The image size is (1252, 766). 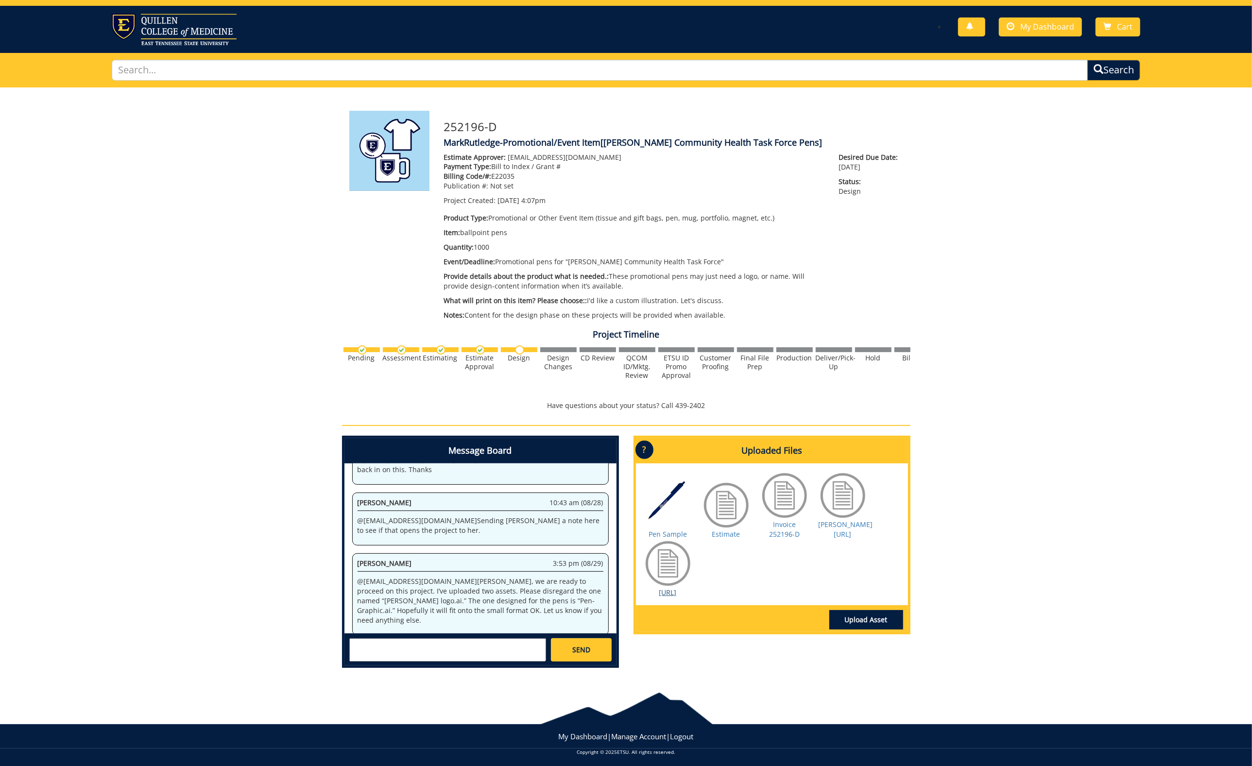 I want to click on img: Product featured image, so click(x=389, y=151).